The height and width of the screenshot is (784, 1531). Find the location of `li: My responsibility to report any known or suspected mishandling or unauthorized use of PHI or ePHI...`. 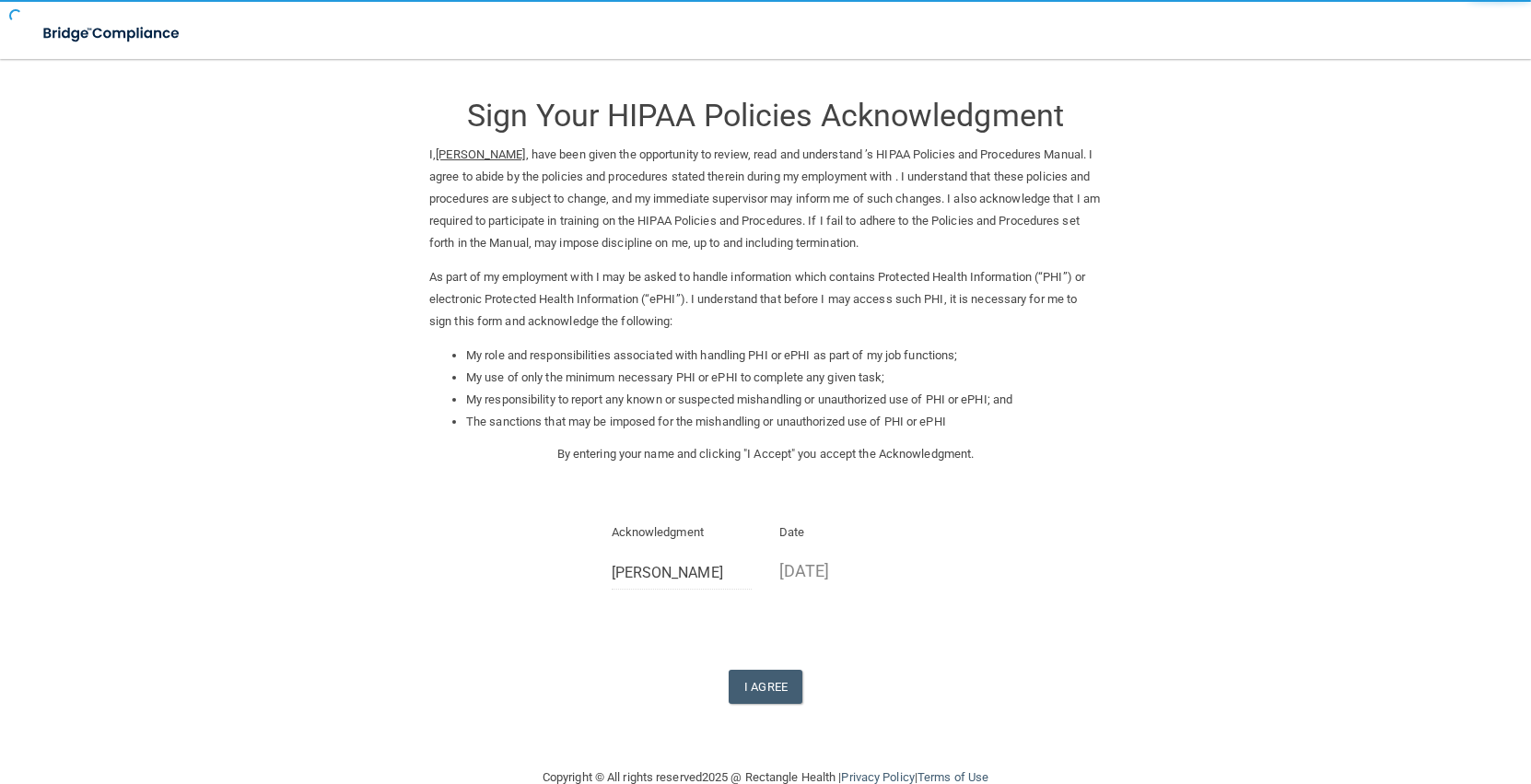

li: My responsibility to report any known or suspected mishandling or unauthorized use of PHI or ePHI... is located at coordinates (784, 399).